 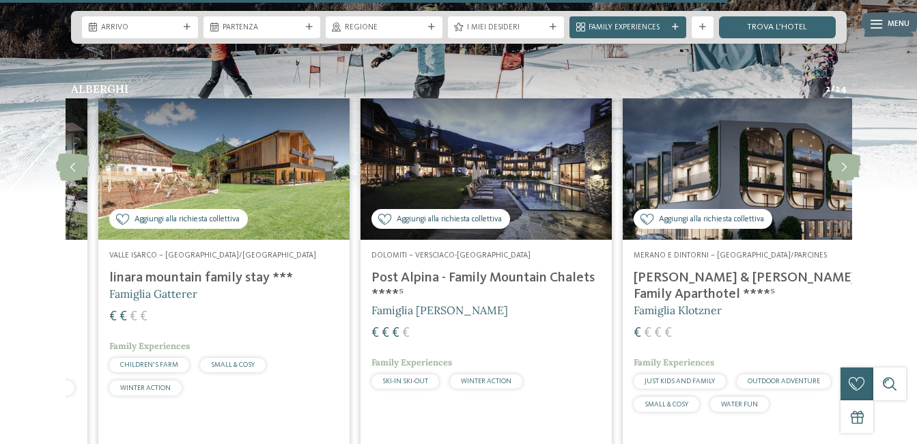 I want to click on span: 24, so click(x=841, y=89).